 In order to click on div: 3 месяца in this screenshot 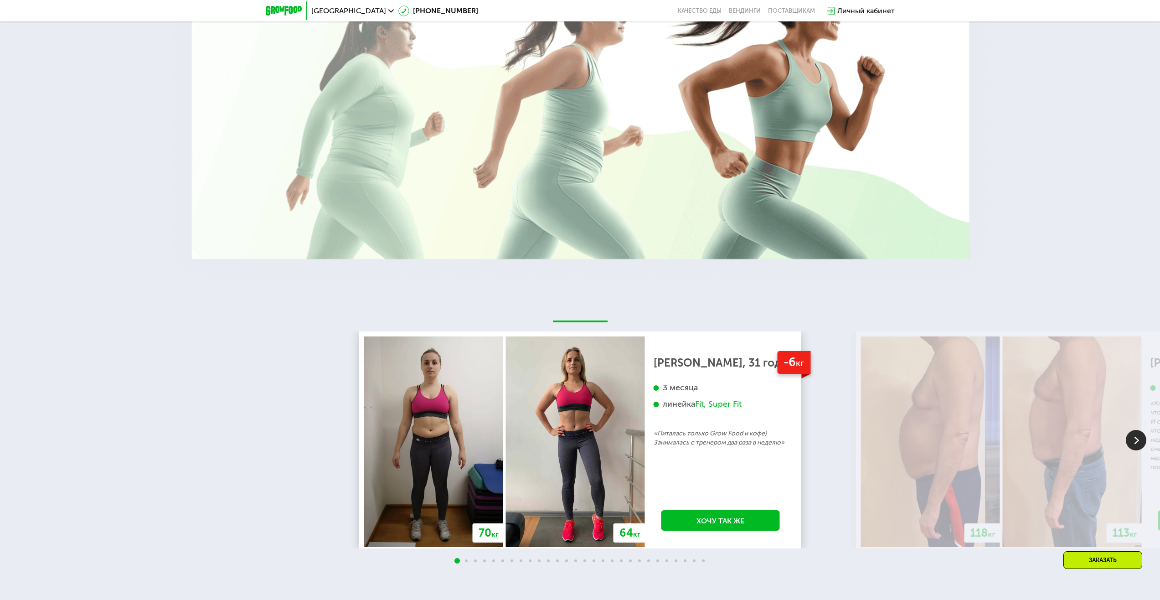, I will do `click(721, 388)`.